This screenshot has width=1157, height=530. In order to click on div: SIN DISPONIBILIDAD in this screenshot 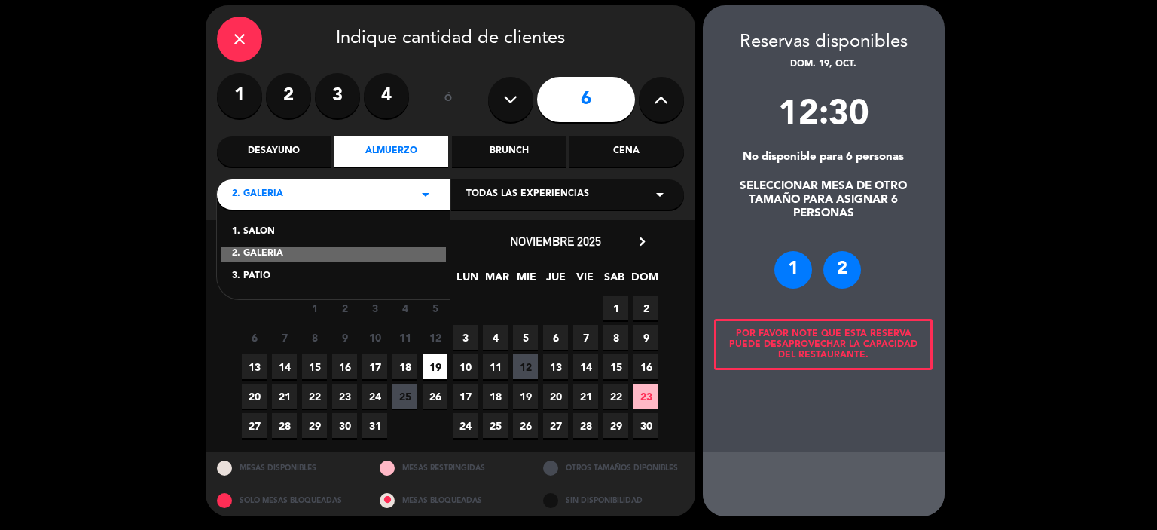, I will do `click(613, 499)`.